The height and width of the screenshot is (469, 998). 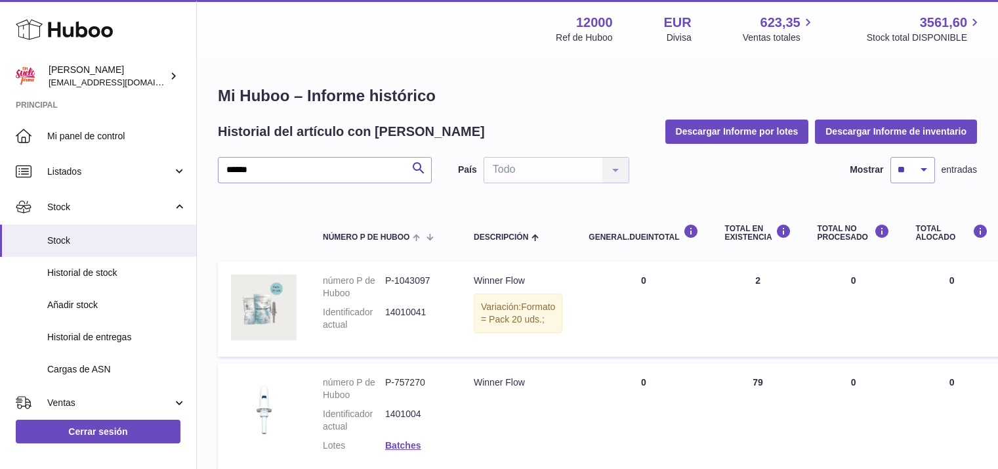 I want to click on div: general.dueInTotal, so click(x=643, y=232).